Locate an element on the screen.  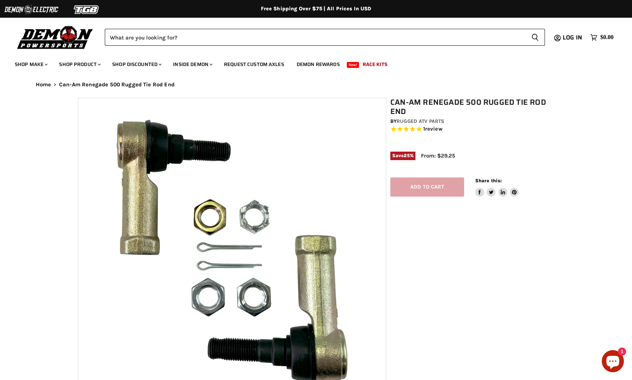
inbox-online-store-chat: Shopify online store chat is located at coordinates (613, 362).